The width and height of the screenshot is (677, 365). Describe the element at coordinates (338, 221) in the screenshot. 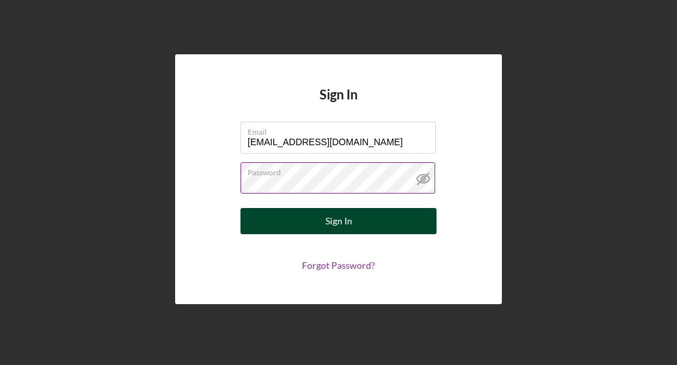

I see `div: Sign In` at that location.